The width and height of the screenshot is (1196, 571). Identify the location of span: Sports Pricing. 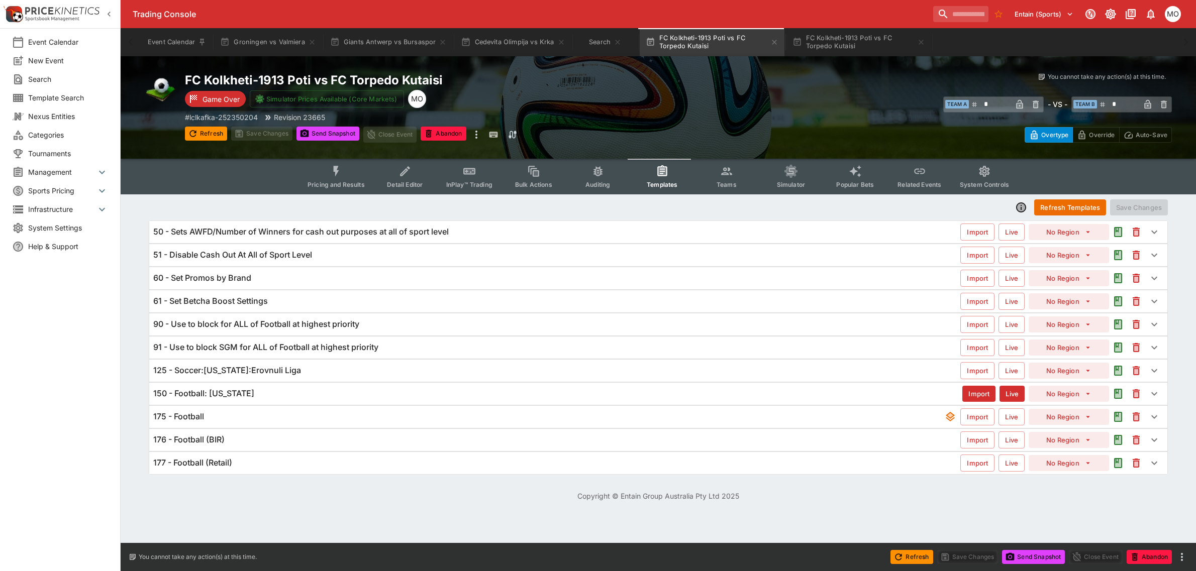
(62, 190).